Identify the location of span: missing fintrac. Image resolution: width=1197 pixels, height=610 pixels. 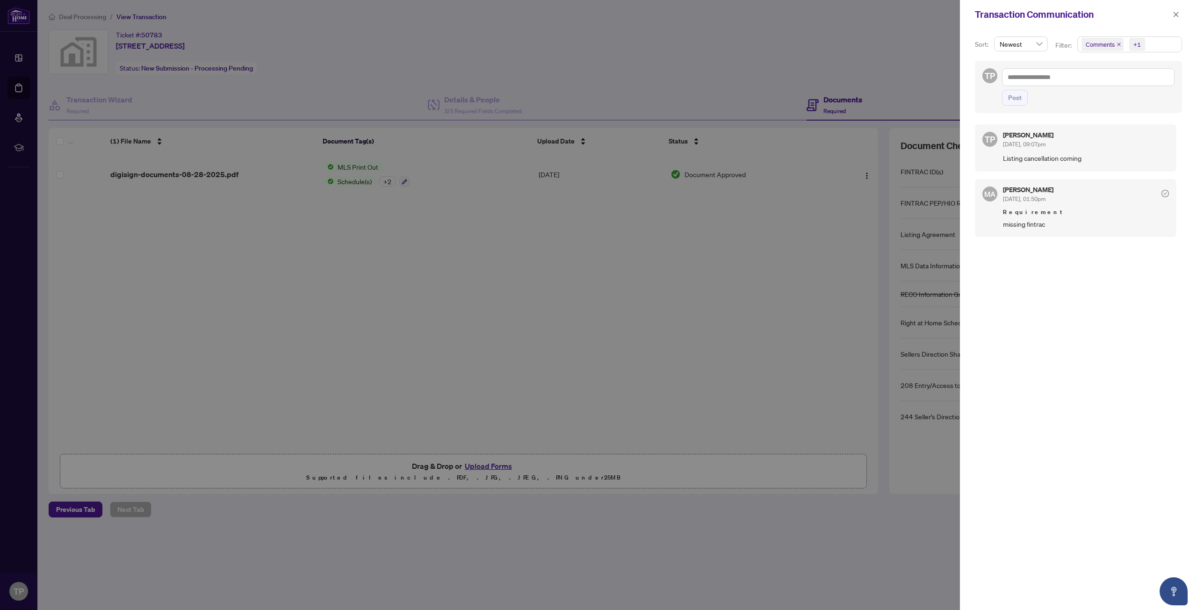
(1086, 224).